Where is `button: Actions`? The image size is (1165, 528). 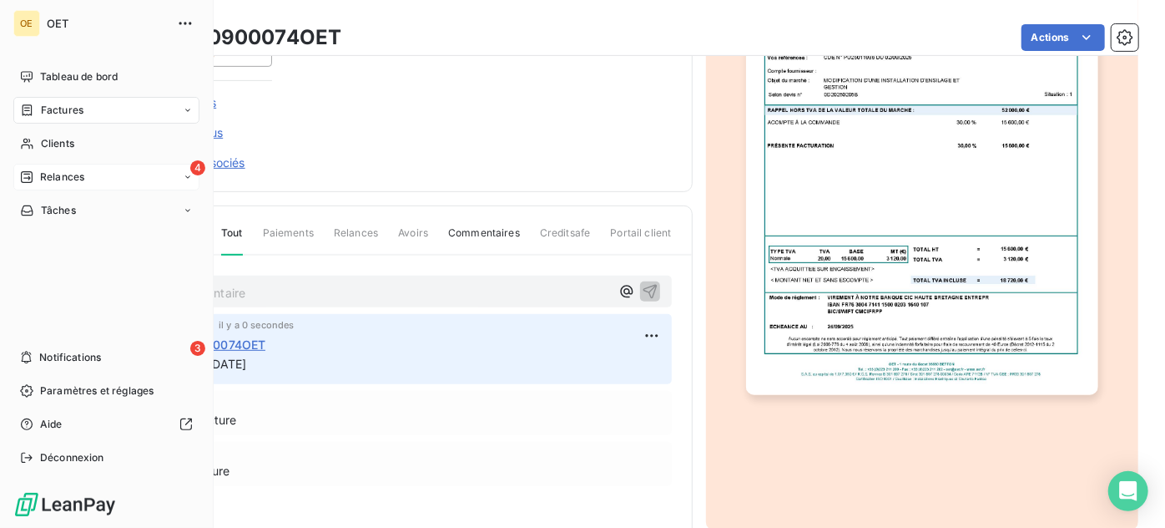 button: Actions is located at coordinates (1063, 38).